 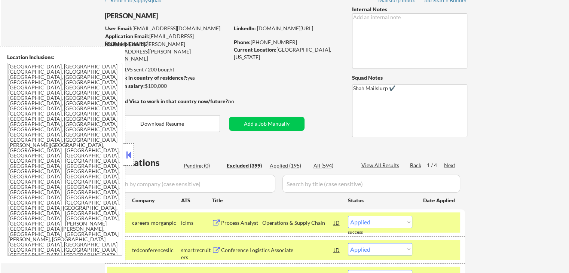 I want to click on div: no, so click(x=238, y=101).